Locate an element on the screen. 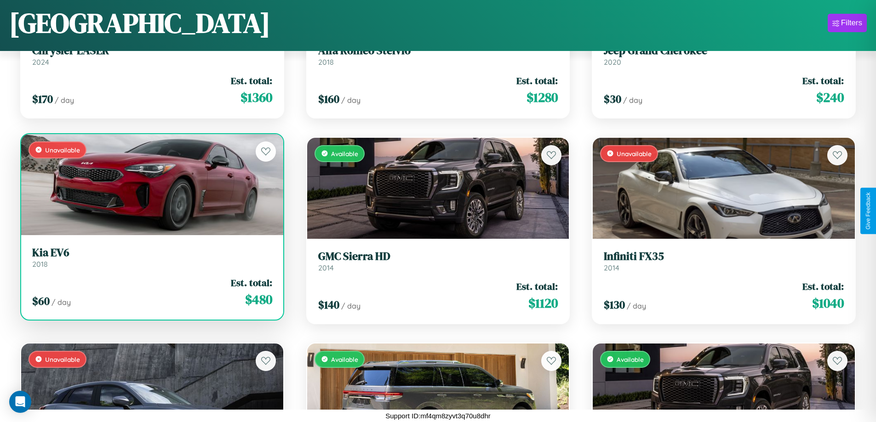 This screenshot has height=422, width=876. span: $ 1360 is located at coordinates (256, 97).